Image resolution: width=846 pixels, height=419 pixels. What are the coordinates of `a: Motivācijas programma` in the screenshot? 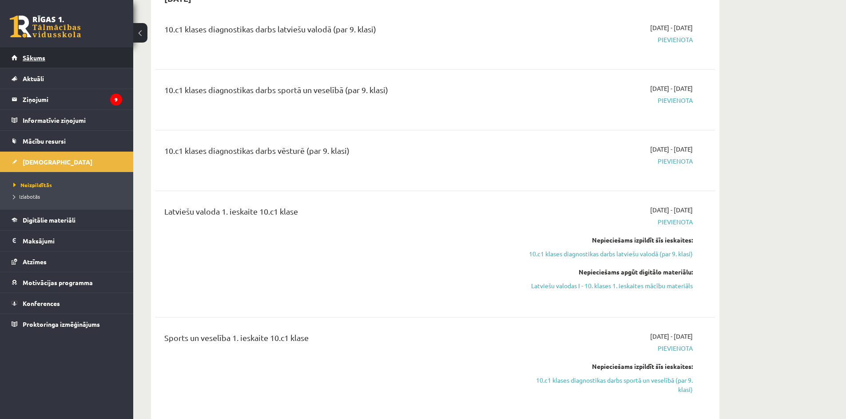 It's located at (67, 283).